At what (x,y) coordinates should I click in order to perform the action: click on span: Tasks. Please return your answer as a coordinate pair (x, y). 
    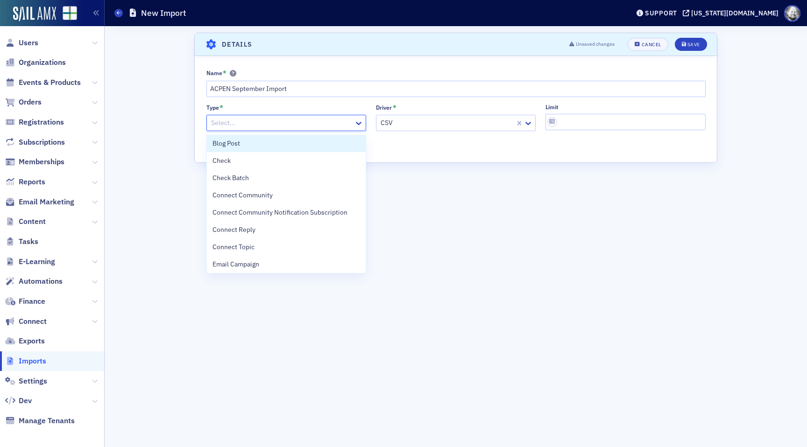
    Looking at the image, I should click on (28, 242).